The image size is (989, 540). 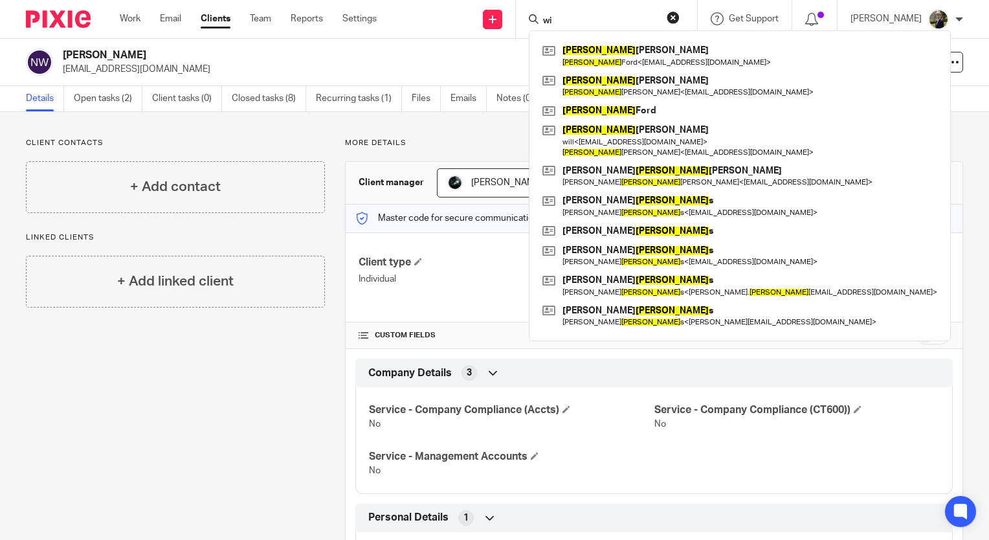 What do you see at coordinates (260, 19) in the screenshot?
I see `a: Team` at bounding box center [260, 19].